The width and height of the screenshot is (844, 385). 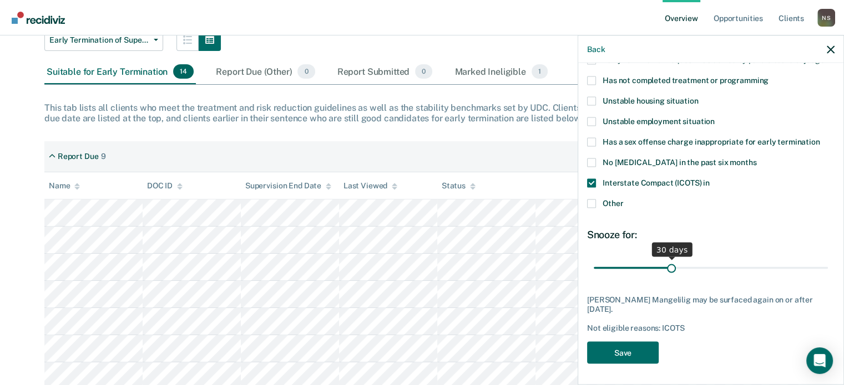 I want to click on span: 14, so click(x=183, y=72).